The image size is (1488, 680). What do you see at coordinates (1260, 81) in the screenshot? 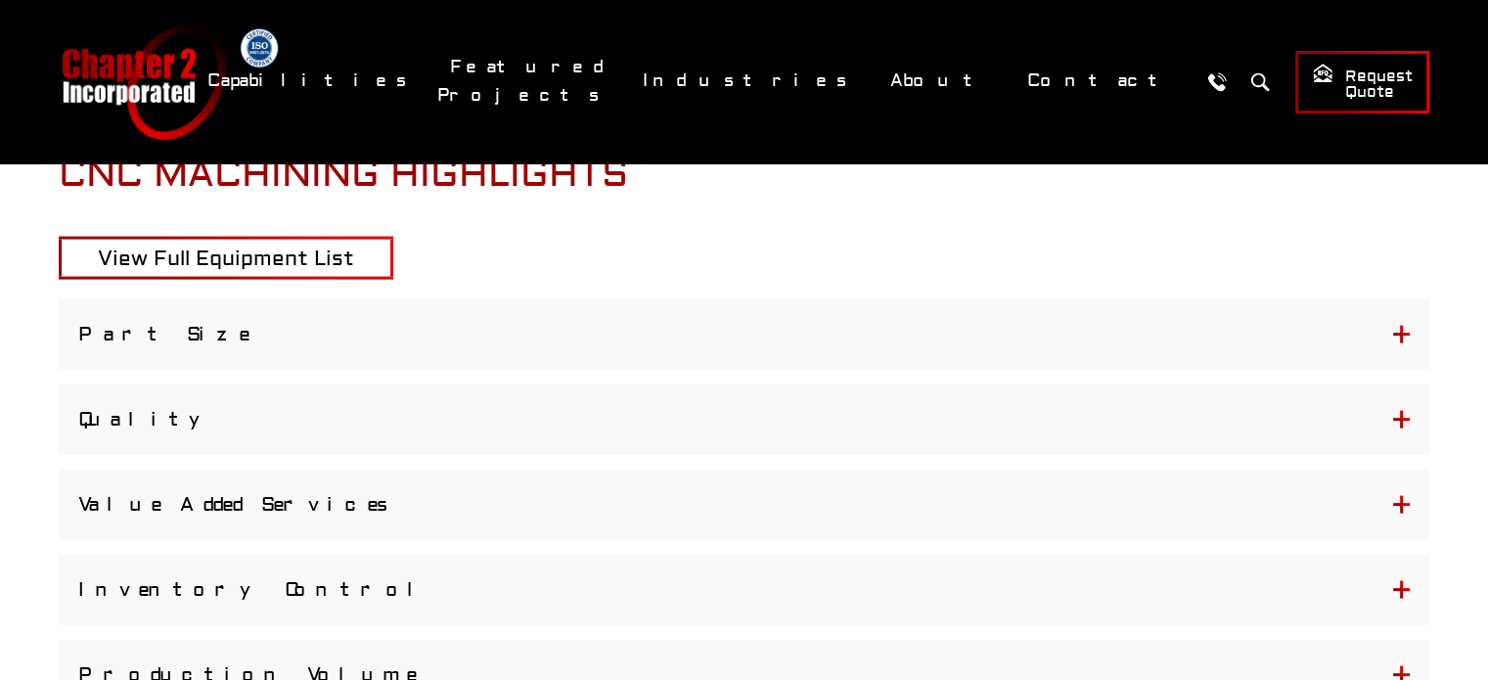
I see `button: Search` at bounding box center [1260, 81].